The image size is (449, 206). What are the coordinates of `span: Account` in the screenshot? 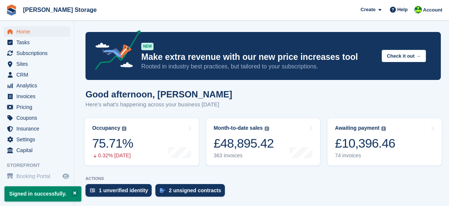 It's located at (432, 10).